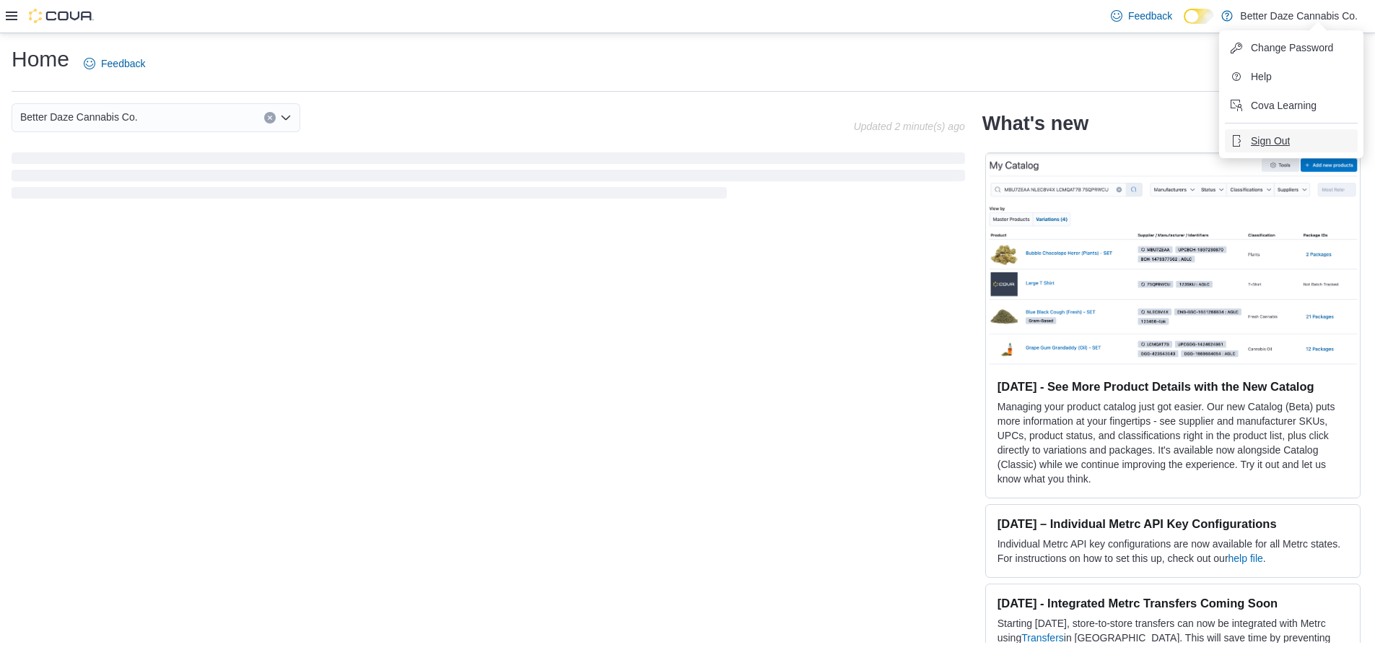  I want to click on p: Updated 2 minute(s) ago, so click(910, 126).